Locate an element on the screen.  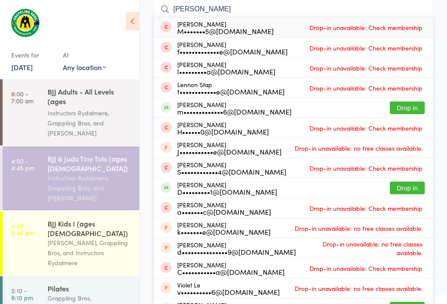
div: Any location is located at coordinates (84, 67).